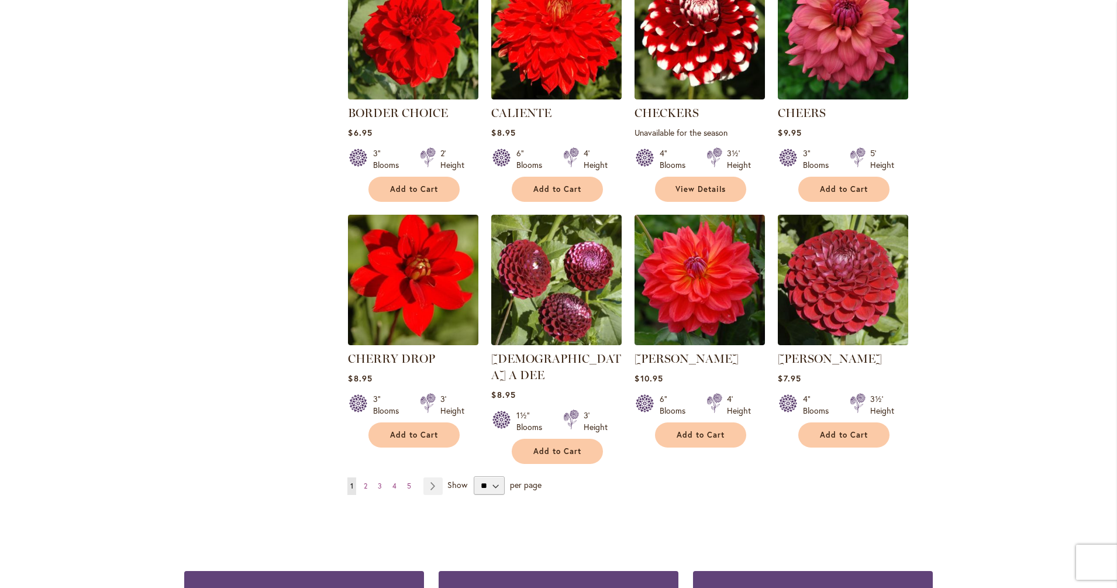 Image resolution: width=1117 pixels, height=588 pixels. Describe the element at coordinates (526, 484) in the screenshot. I see `span: per page` at that location.